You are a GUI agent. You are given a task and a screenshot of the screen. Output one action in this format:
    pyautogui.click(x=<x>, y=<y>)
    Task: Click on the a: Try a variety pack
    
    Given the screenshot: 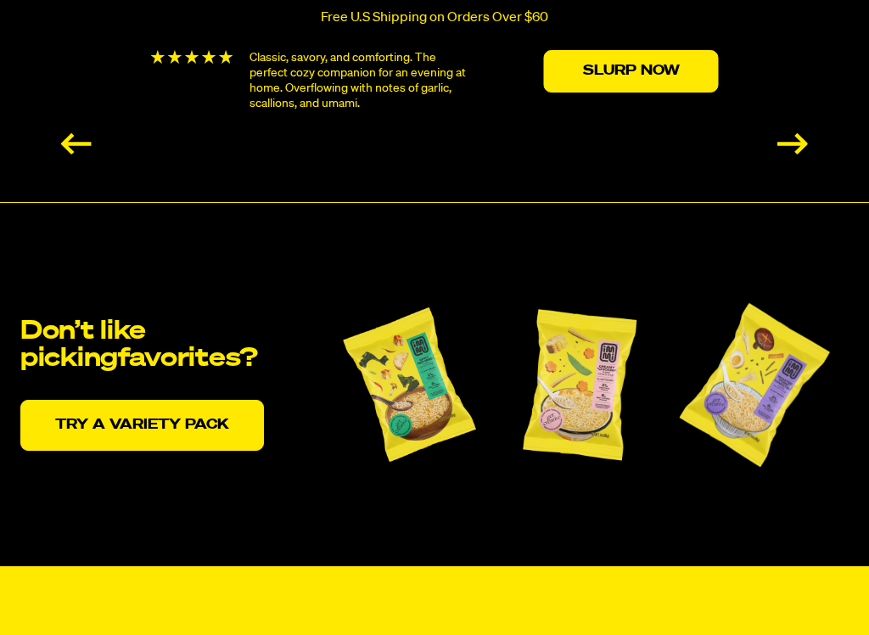 What is the action you would take?
    pyautogui.click(x=142, y=425)
    